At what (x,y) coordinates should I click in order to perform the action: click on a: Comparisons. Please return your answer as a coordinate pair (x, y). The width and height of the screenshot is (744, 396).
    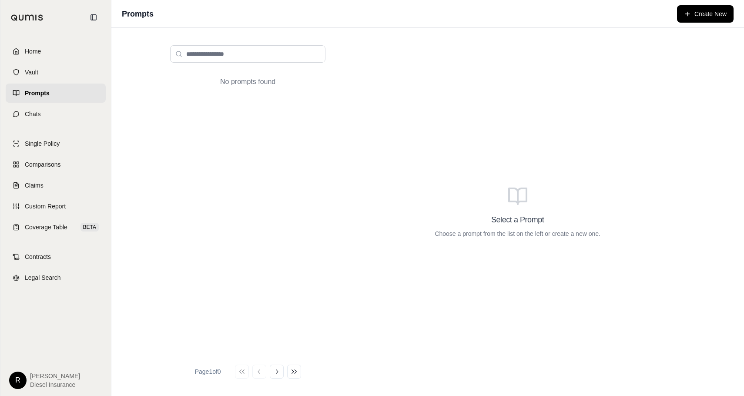
    Looking at the image, I should click on (56, 164).